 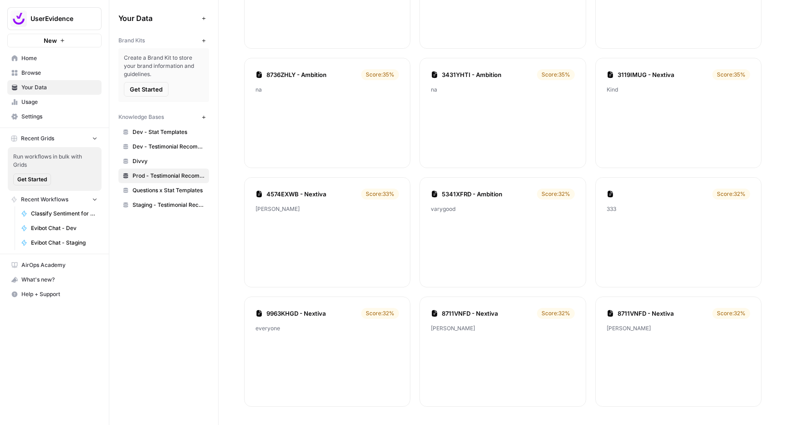 I want to click on a: Classify Sentiment for Testimonial Questions, so click(x=59, y=213).